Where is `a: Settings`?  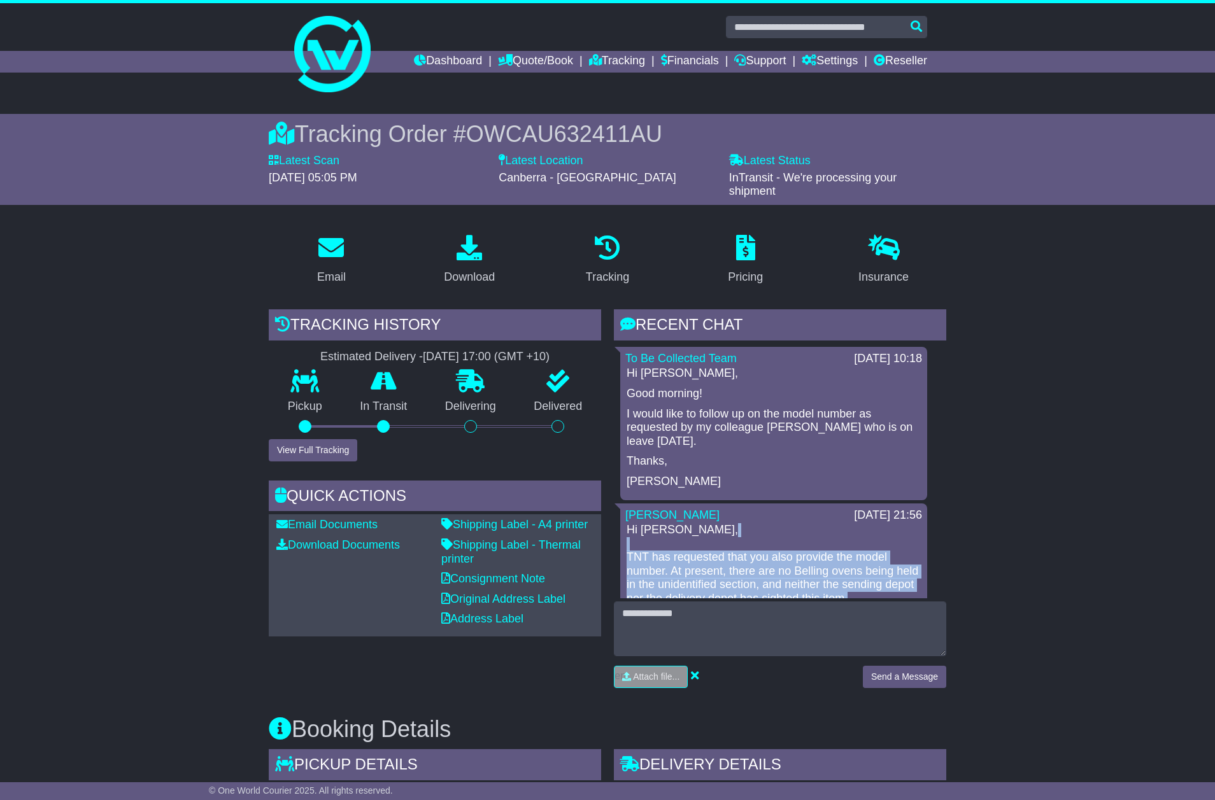 a: Settings is located at coordinates (830, 62).